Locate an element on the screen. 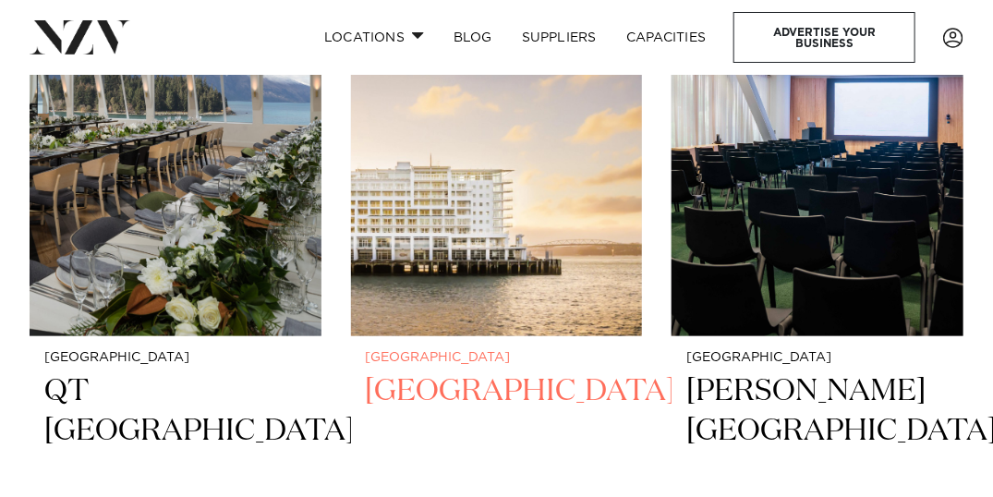 This screenshot has height=497, width=993. a: SUPPLIERS is located at coordinates (559, 37).